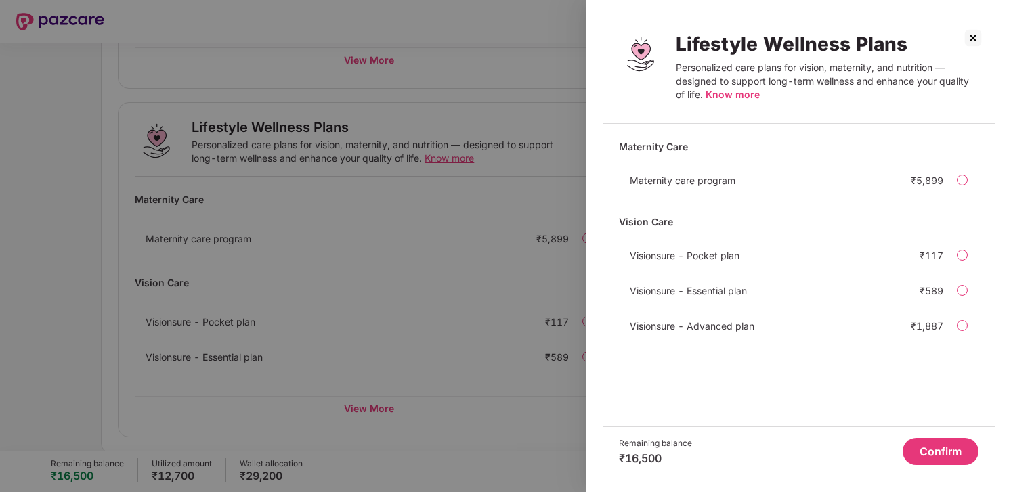 The height and width of the screenshot is (492, 1011). I want to click on img: svg+xml;base64,PHN2ZyBpZD0iQ3Jvc3MtMzJ4MzIiIHhtbG5zPSJodHRwOi8vd3d3LnczLm9yZy8yMDAwL3N2ZyIgd2lkdG..., so click(973, 38).